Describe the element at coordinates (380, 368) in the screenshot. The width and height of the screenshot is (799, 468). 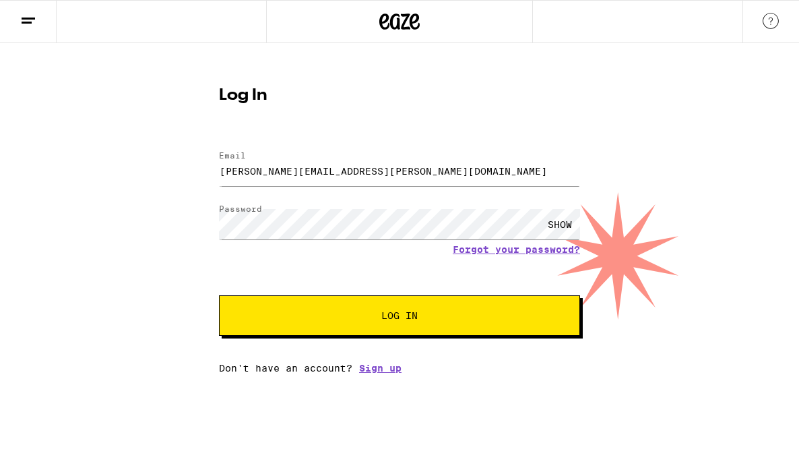
I see `a: Sign up` at that location.